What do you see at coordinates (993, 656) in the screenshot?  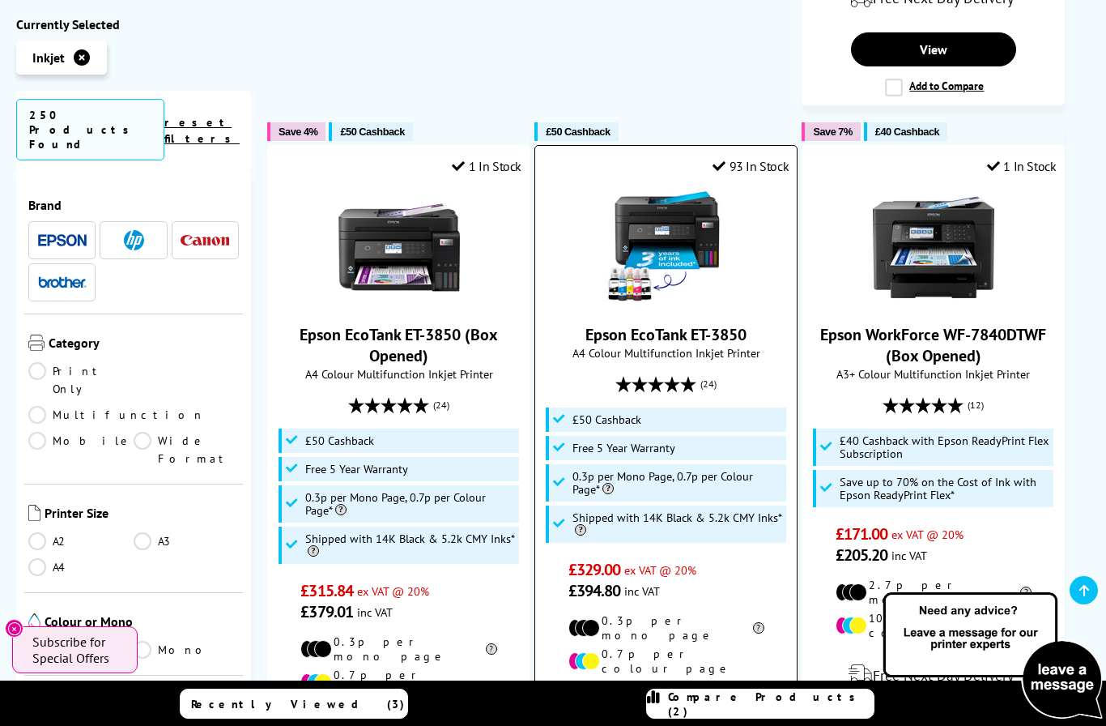 I see `img: Open Live Chat window` at bounding box center [993, 656].